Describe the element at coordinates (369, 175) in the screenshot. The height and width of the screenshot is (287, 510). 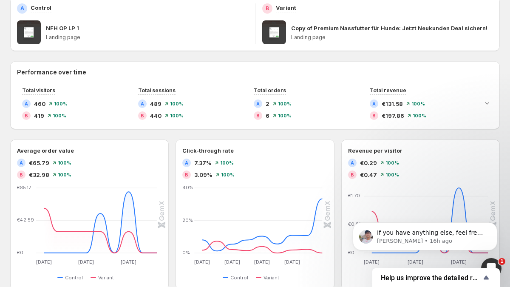
I see `span: €0.47` at that location.